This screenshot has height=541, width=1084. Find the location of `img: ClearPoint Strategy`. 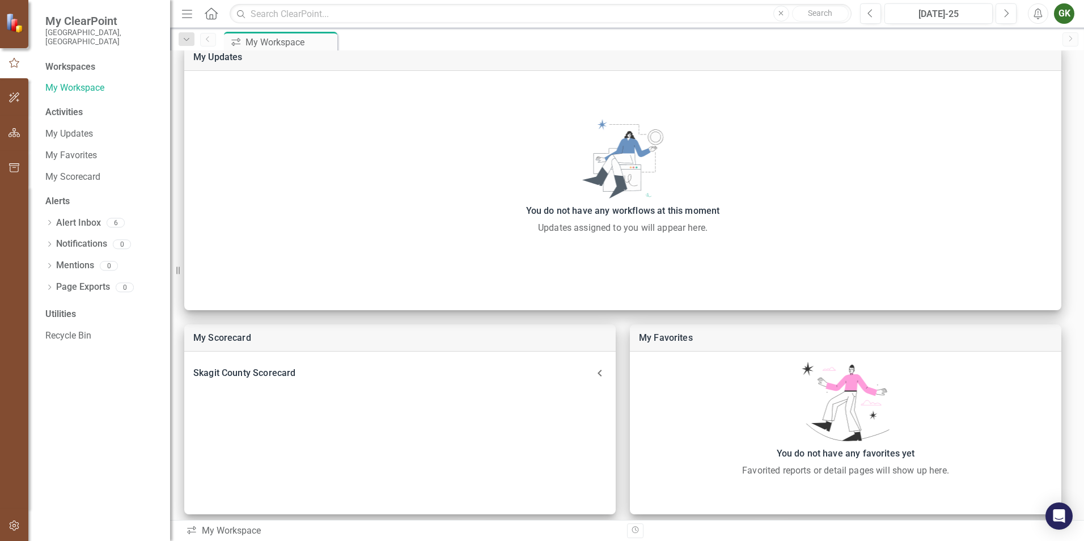

img: ClearPoint Strategy is located at coordinates (15, 23).